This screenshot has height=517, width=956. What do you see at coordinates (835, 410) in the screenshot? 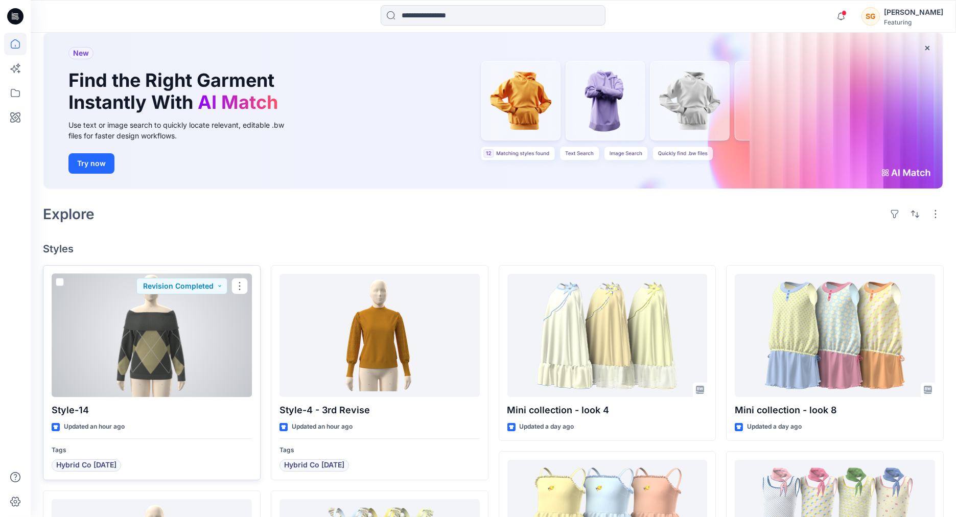
I see `p: Mini collection - look 8` at bounding box center [835, 410].